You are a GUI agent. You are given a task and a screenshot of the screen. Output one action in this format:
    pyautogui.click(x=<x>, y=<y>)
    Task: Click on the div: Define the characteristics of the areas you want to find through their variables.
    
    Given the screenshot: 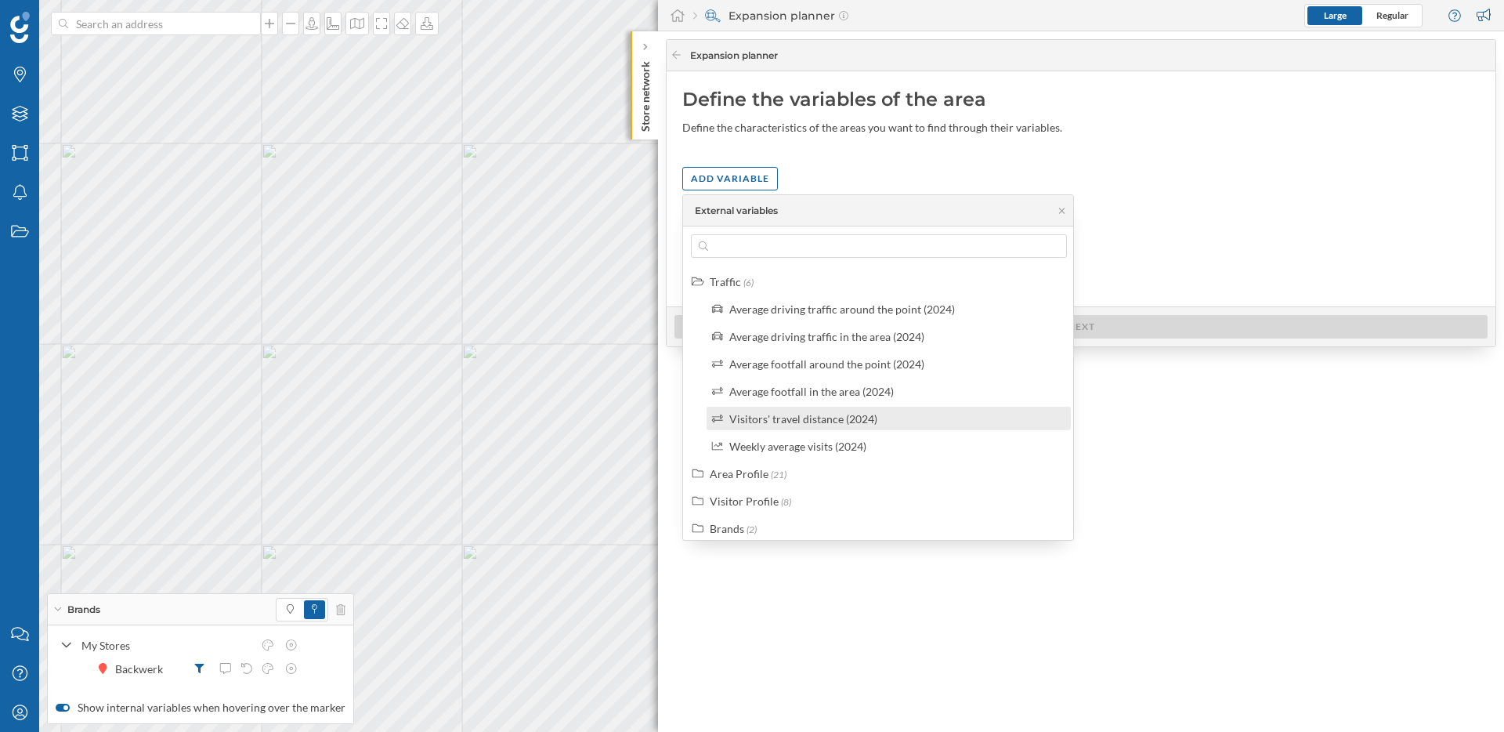 What is the action you would take?
    pyautogui.click(x=886, y=128)
    